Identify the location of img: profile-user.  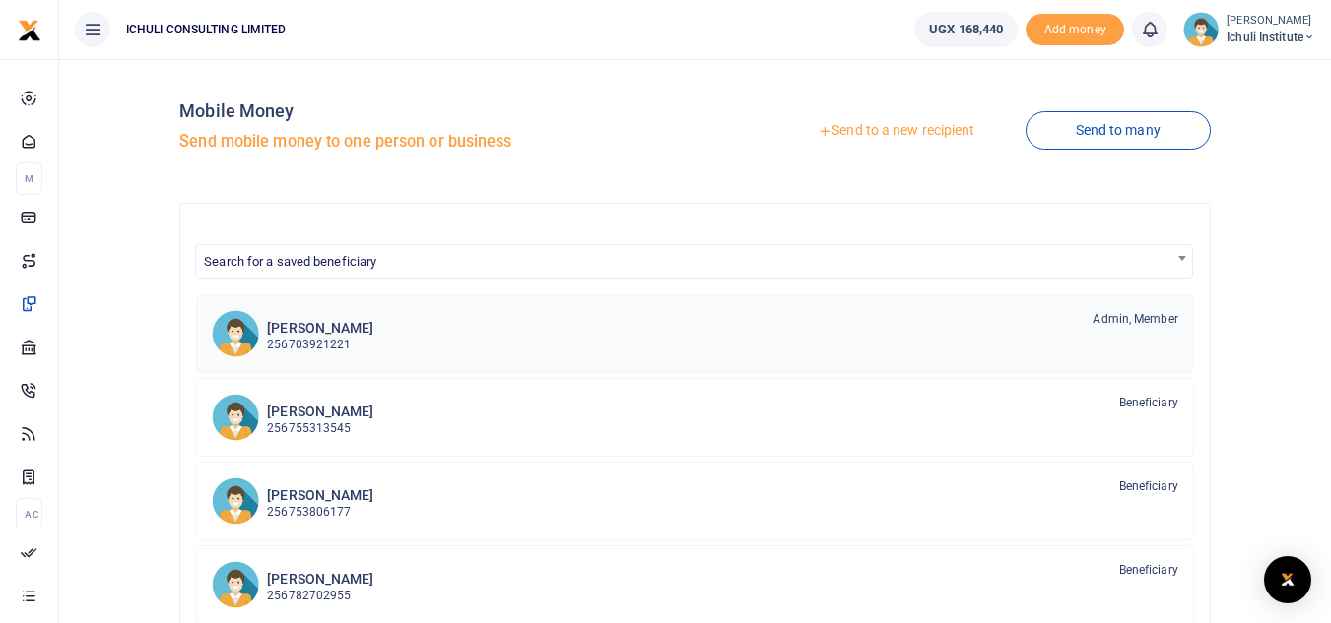
(1201, 30).